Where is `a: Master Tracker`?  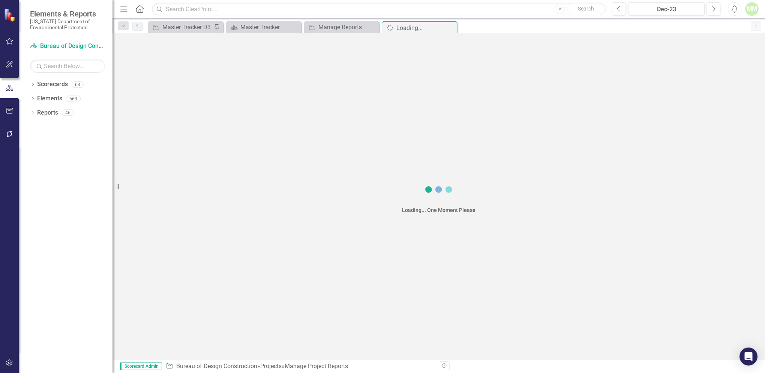 a: Master Tracker is located at coordinates (264, 27).